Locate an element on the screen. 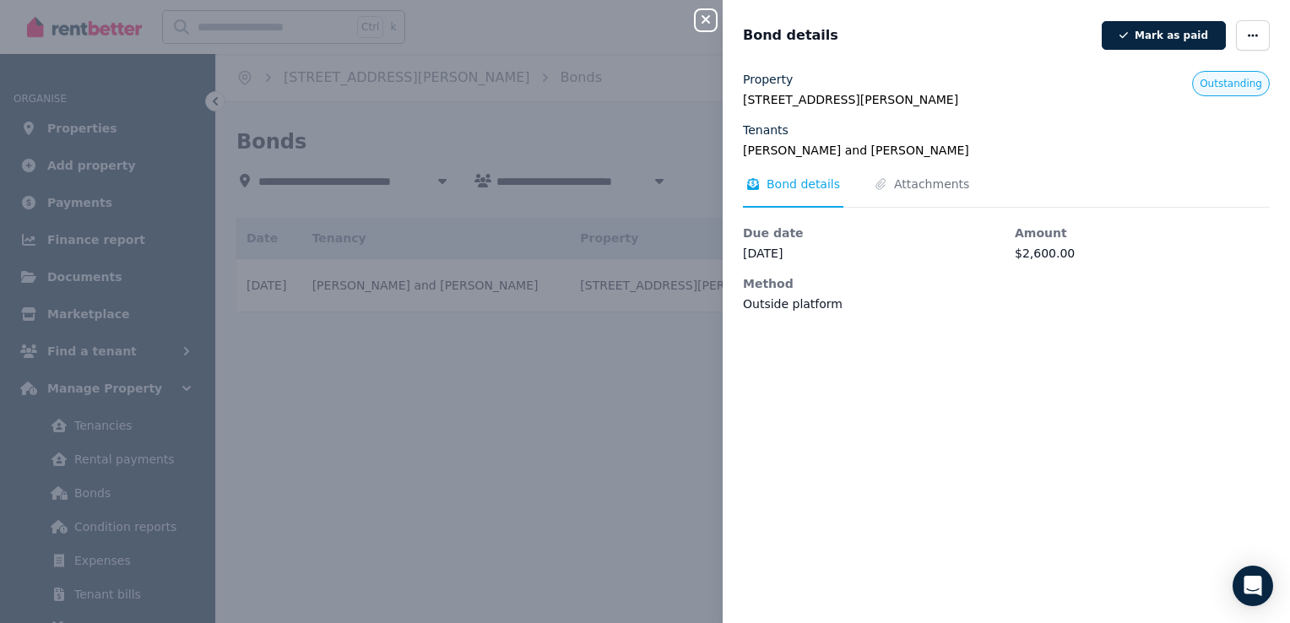 This screenshot has width=1290, height=623. dd: $2,600.00 is located at coordinates (1142, 253).